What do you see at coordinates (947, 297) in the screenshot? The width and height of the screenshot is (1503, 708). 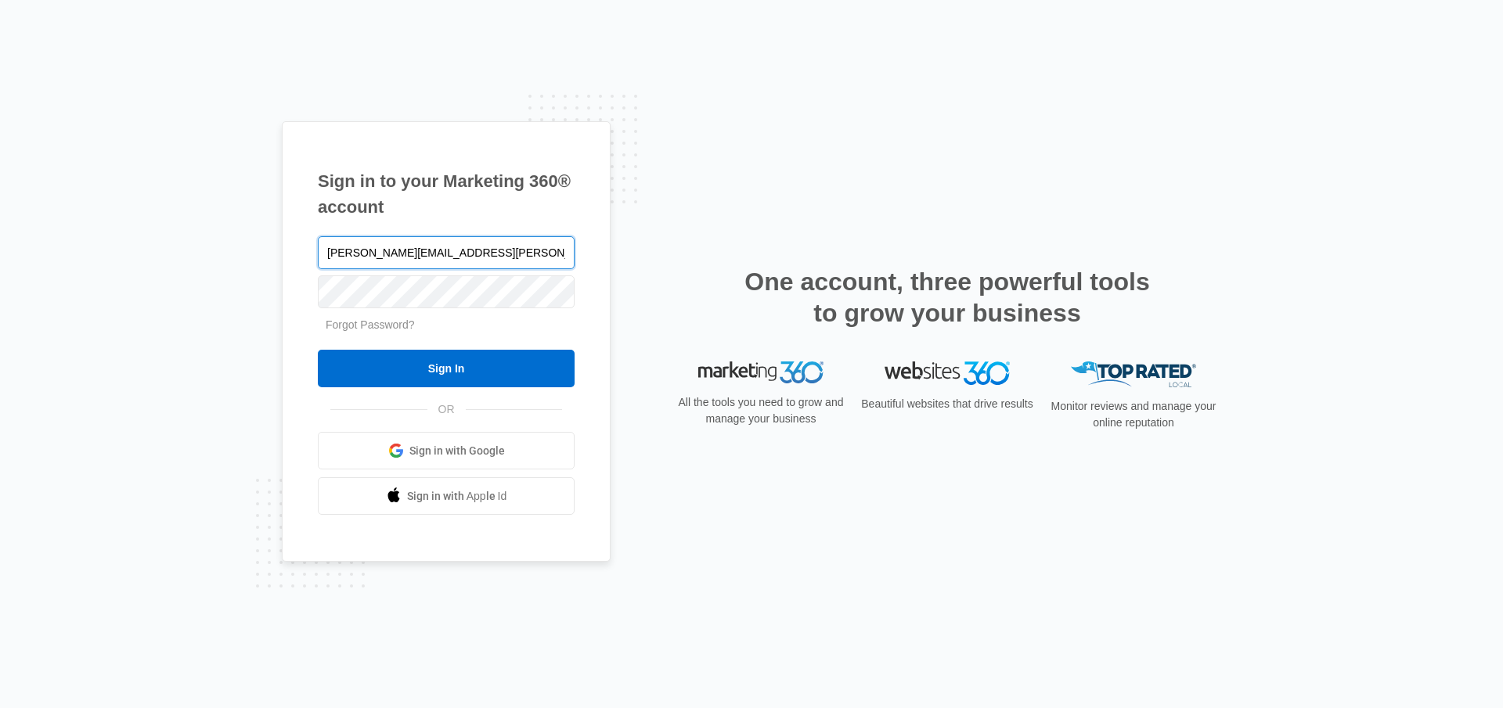 I see `h2: One account, three powerful tools to grow your business` at bounding box center [947, 297].